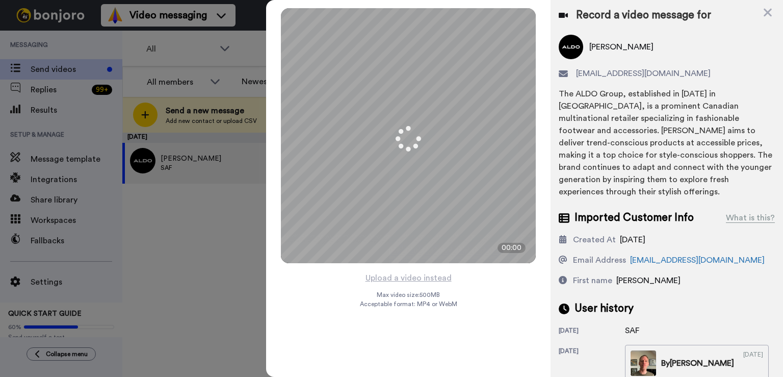 The image size is (783, 377). What do you see at coordinates (651, 331) in the screenshot?
I see `div: SAF` at bounding box center [651, 331].